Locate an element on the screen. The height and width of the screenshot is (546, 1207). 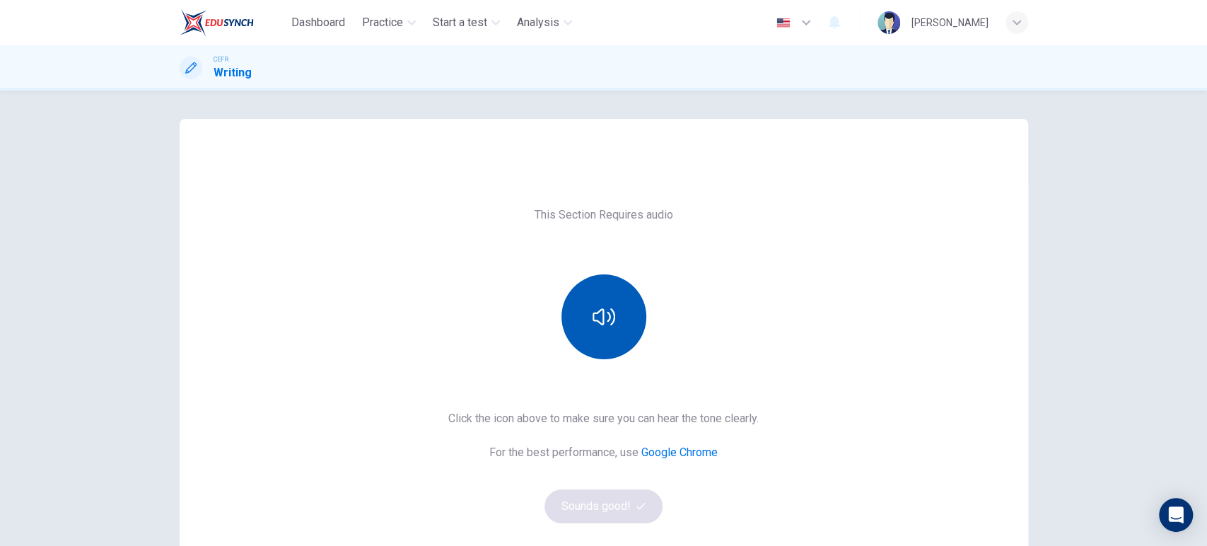
span: Dashboard is located at coordinates (318, 23).